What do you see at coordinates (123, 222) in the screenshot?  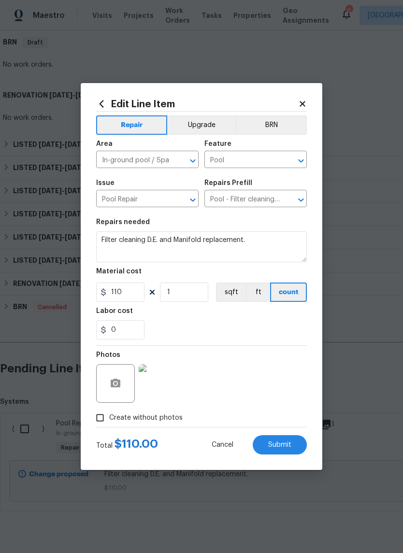 I see `h5: Repairs needed` at bounding box center [123, 222].